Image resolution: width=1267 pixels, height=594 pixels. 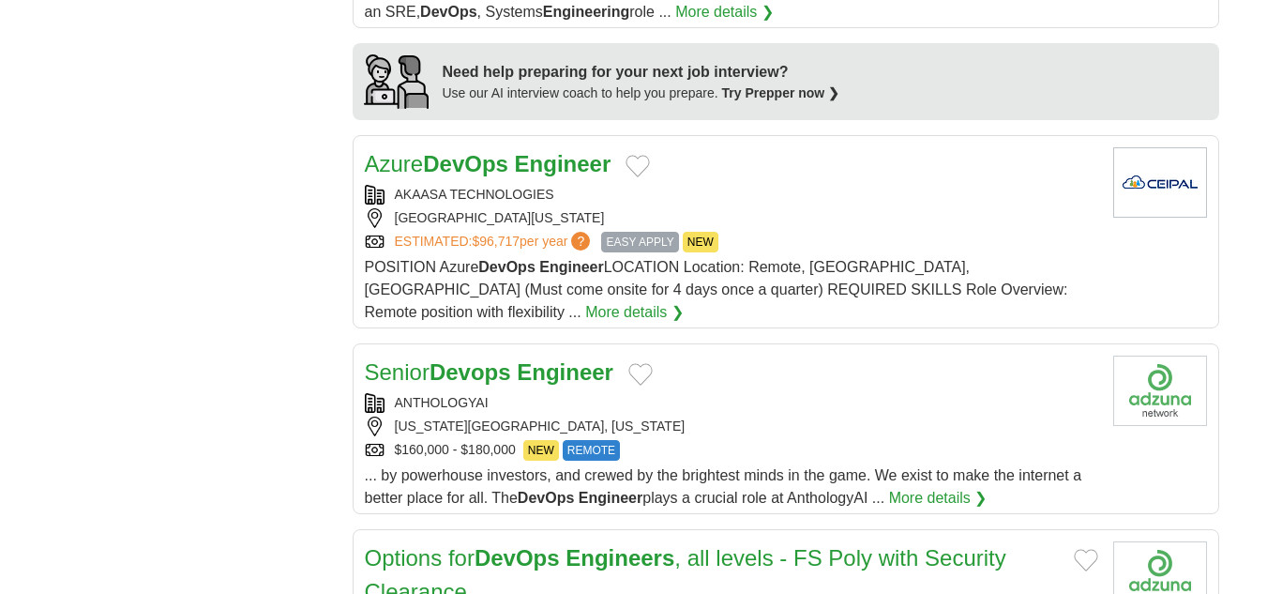 What do you see at coordinates (642, 72) in the screenshot?
I see `div: Need help preparing for your next job interview?` at bounding box center [642, 72].